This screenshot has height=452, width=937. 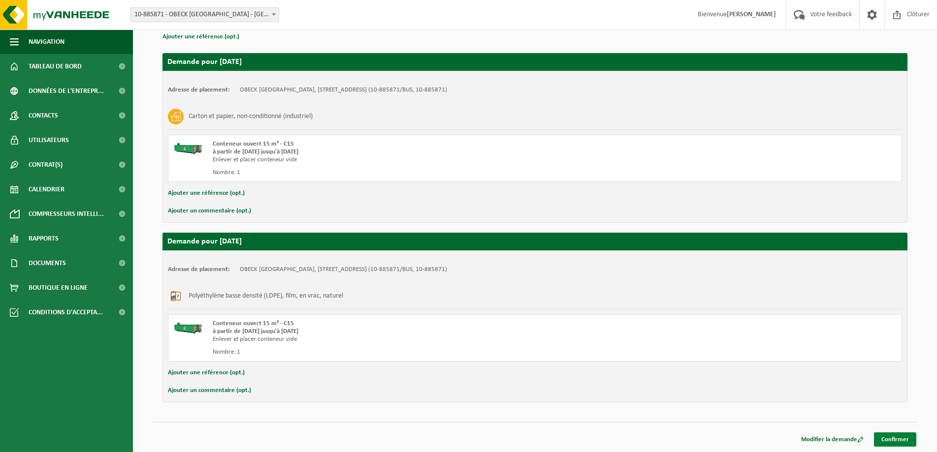 What do you see at coordinates (204, 15) in the screenshot?
I see `span: 10-885871 - OBECK BELGIUM - GHISLENGHIEN` at bounding box center [204, 15].